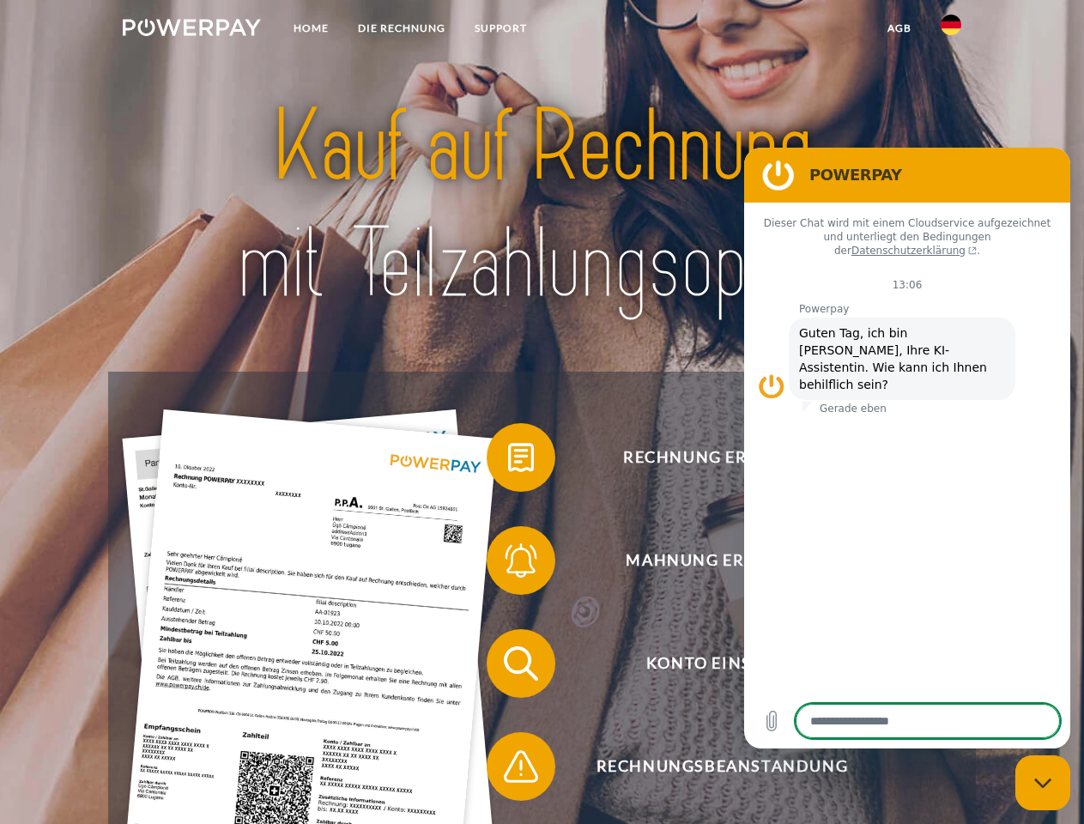  Describe the element at coordinates (311, 28) in the screenshot. I see `a: Home` at that location.